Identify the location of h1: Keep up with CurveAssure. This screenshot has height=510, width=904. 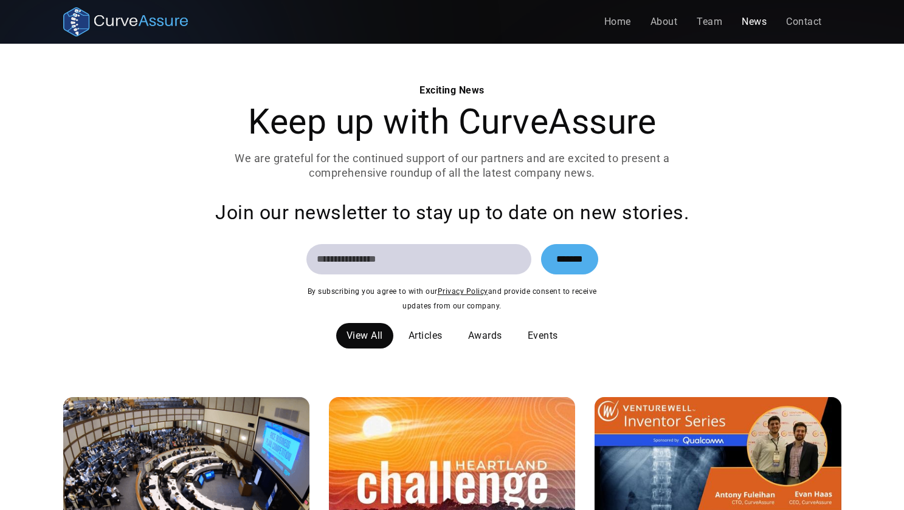
(452, 122).